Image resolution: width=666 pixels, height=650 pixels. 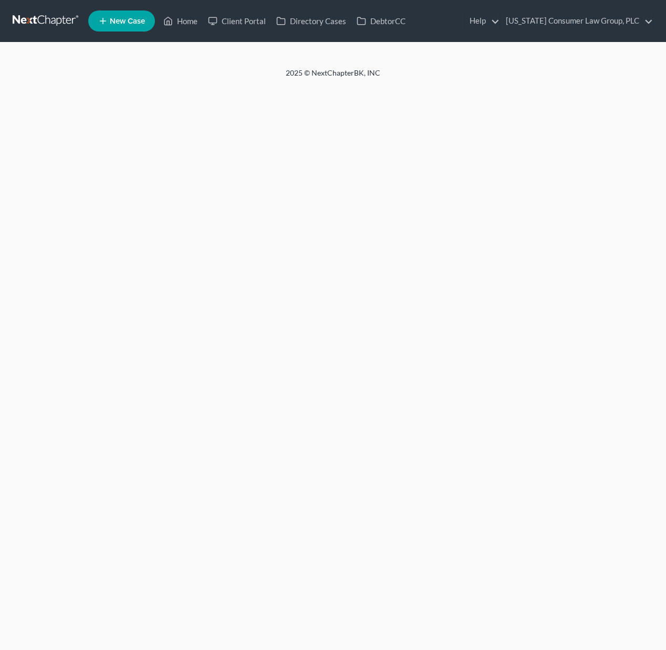 I want to click on a: Client Portal, so click(x=237, y=21).